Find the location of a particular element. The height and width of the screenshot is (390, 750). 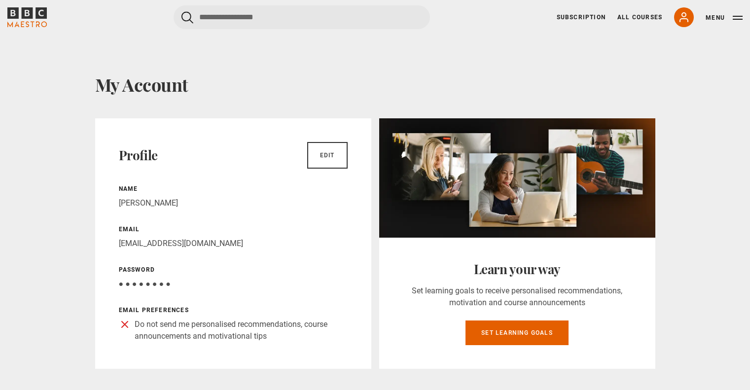

p: Password is located at coordinates (233, 270).